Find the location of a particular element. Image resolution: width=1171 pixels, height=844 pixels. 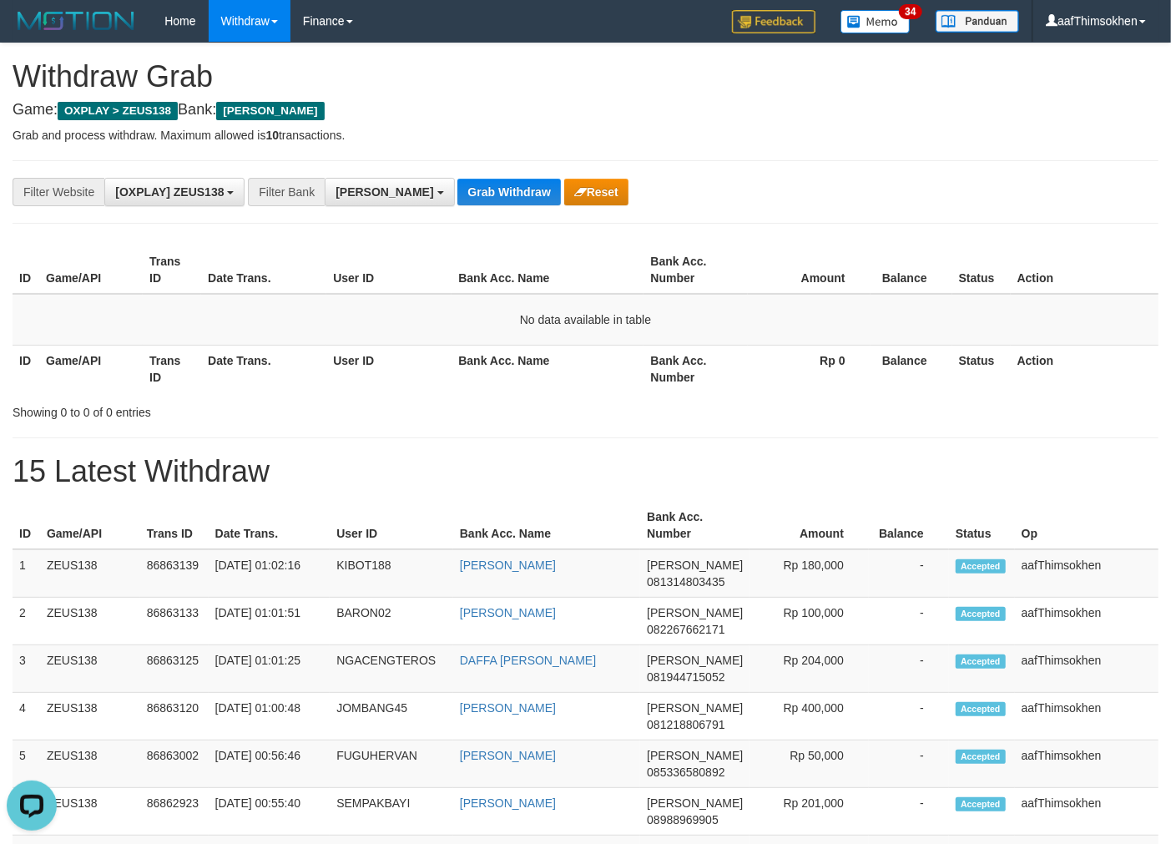

h4: Game: Bank: is located at coordinates (585, 110).